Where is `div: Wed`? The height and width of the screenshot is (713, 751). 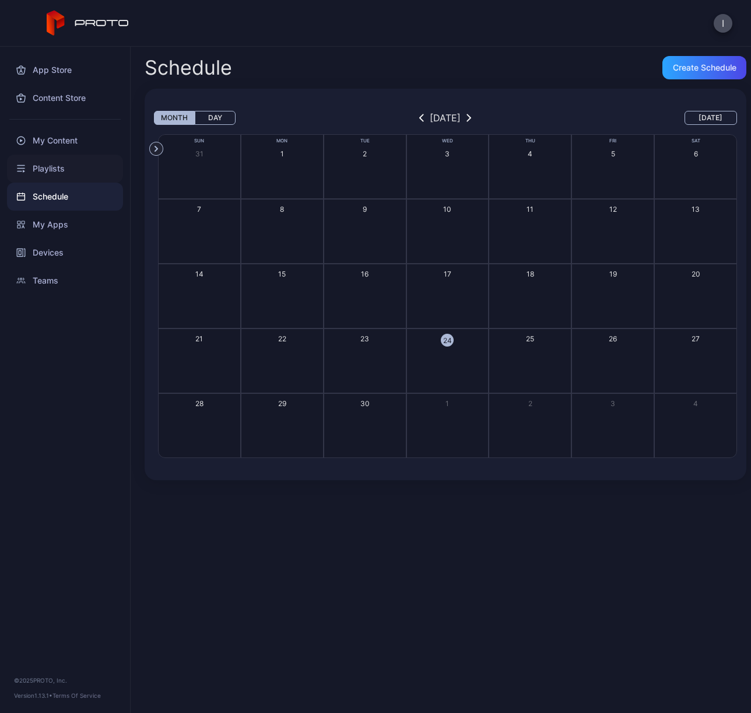
div: Wed is located at coordinates (448, 141).